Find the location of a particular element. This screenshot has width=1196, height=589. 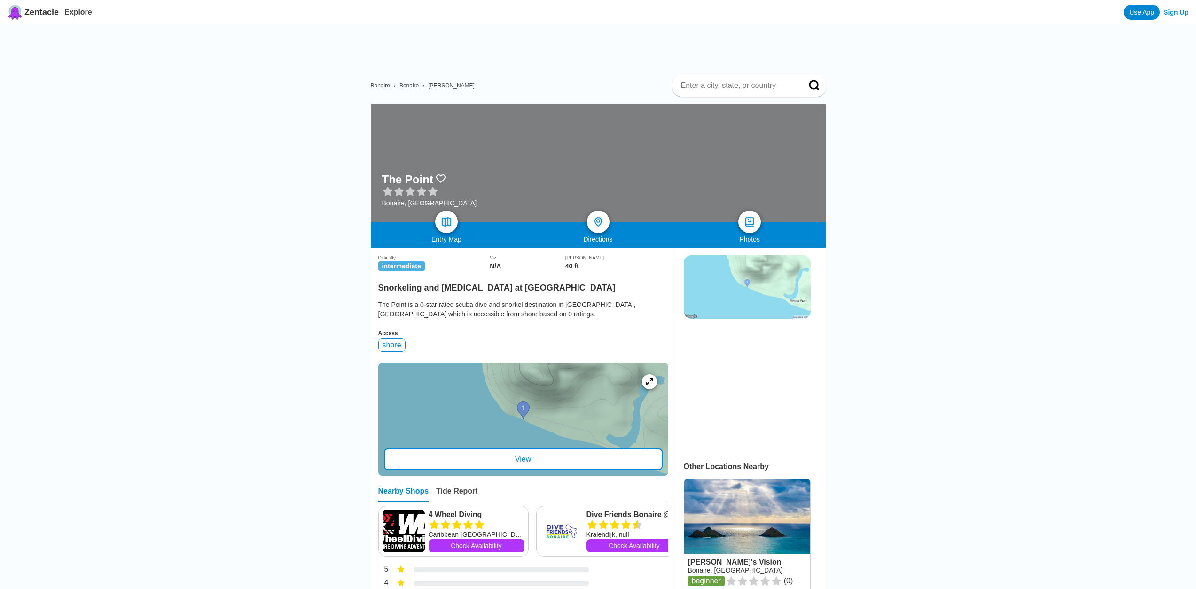

span: intermediate is located at coordinates (401, 266).